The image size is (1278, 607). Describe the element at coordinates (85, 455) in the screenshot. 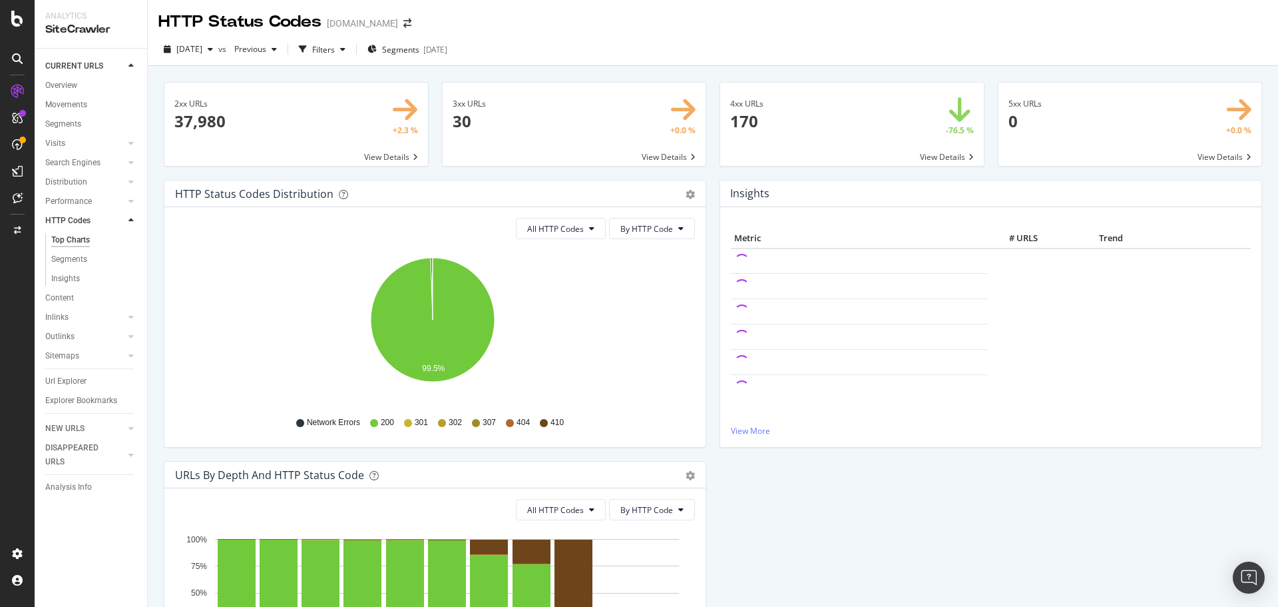

I see `a: DISAPPEARED URLS` at that location.